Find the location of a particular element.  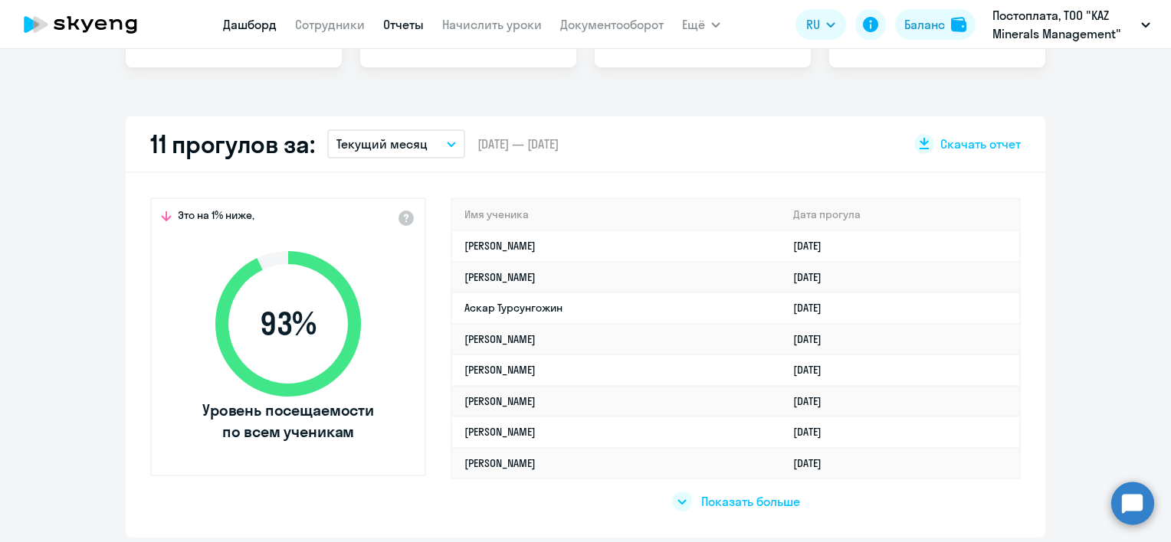

img: balance is located at coordinates (958, 25).